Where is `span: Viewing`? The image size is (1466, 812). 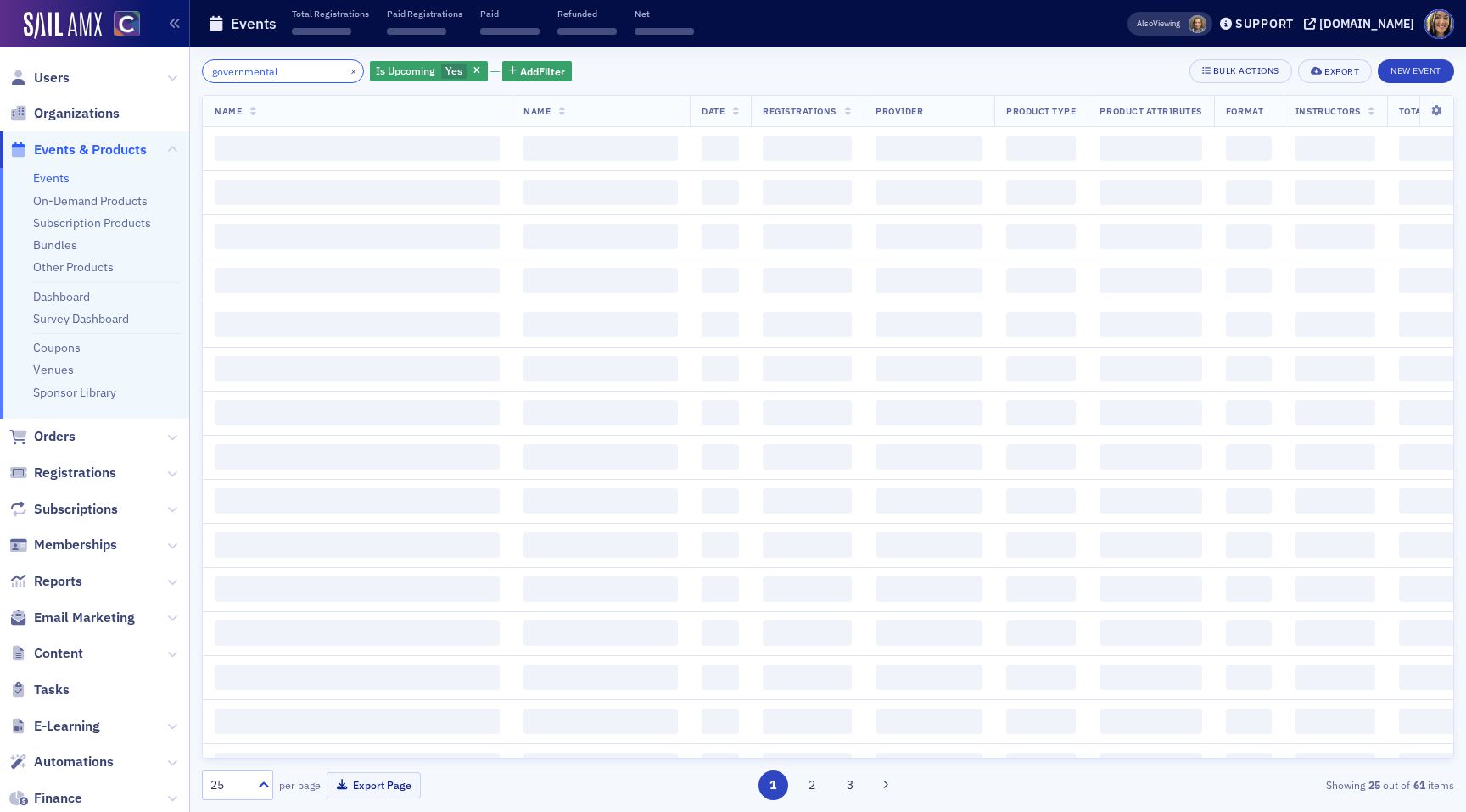
span: Viewing is located at coordinates (1158, 24).